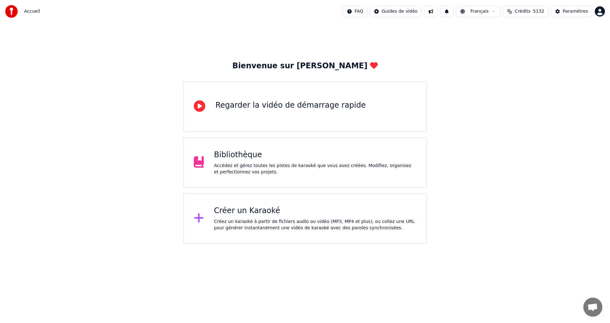 The width and height of the screenshot is (610, 323). What do you see at coordinates (355, 11) in the screenshot?
I see `button: FAQ` at bounding box center [355, 11].